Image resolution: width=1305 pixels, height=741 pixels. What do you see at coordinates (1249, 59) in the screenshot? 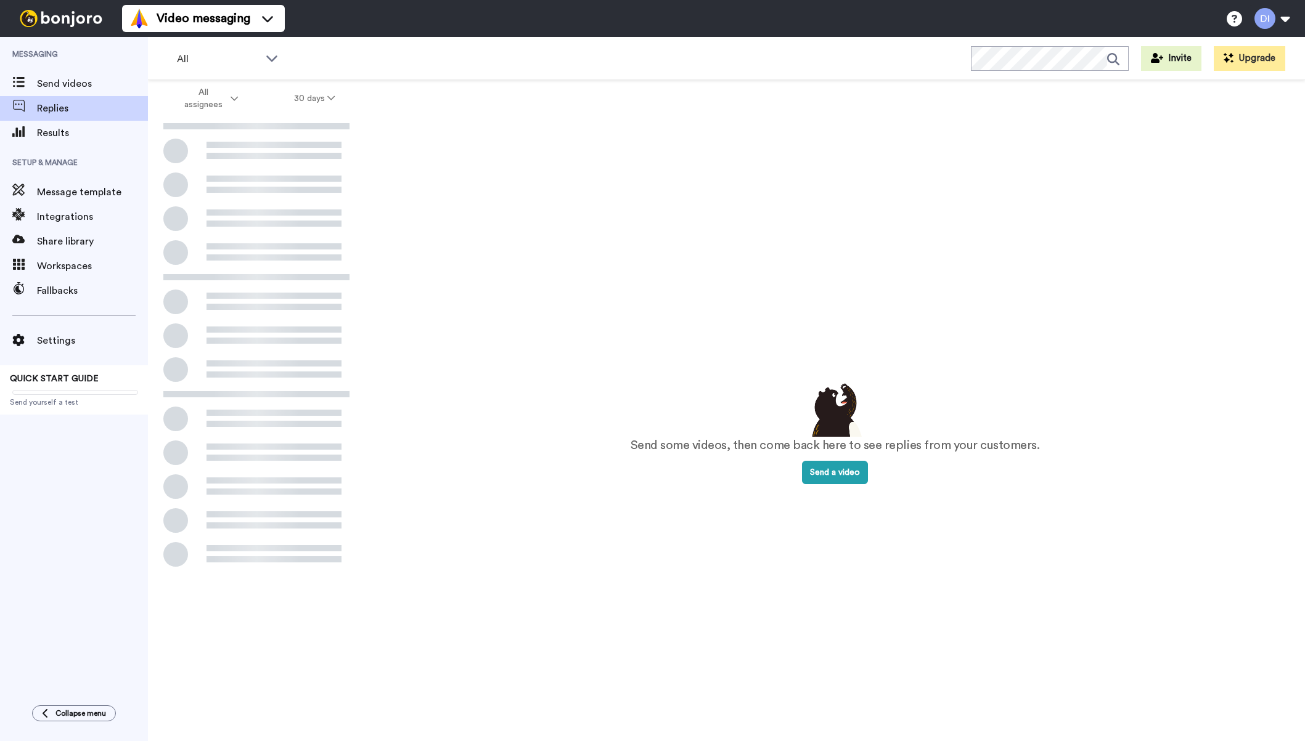
I see `button: Upgrade` at bounding box center [1249, 59].